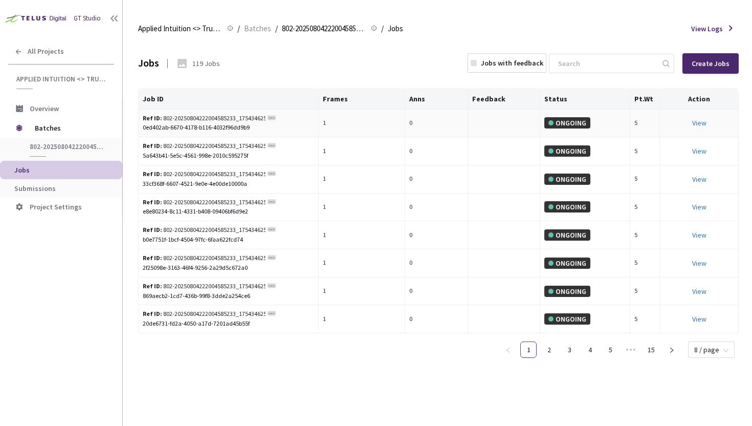 This screenshot has height=426, width=752. What do you see at coordinates (35, 188) in the screenshot?
I see `span: Submissions` at bounding box center [35, 188].